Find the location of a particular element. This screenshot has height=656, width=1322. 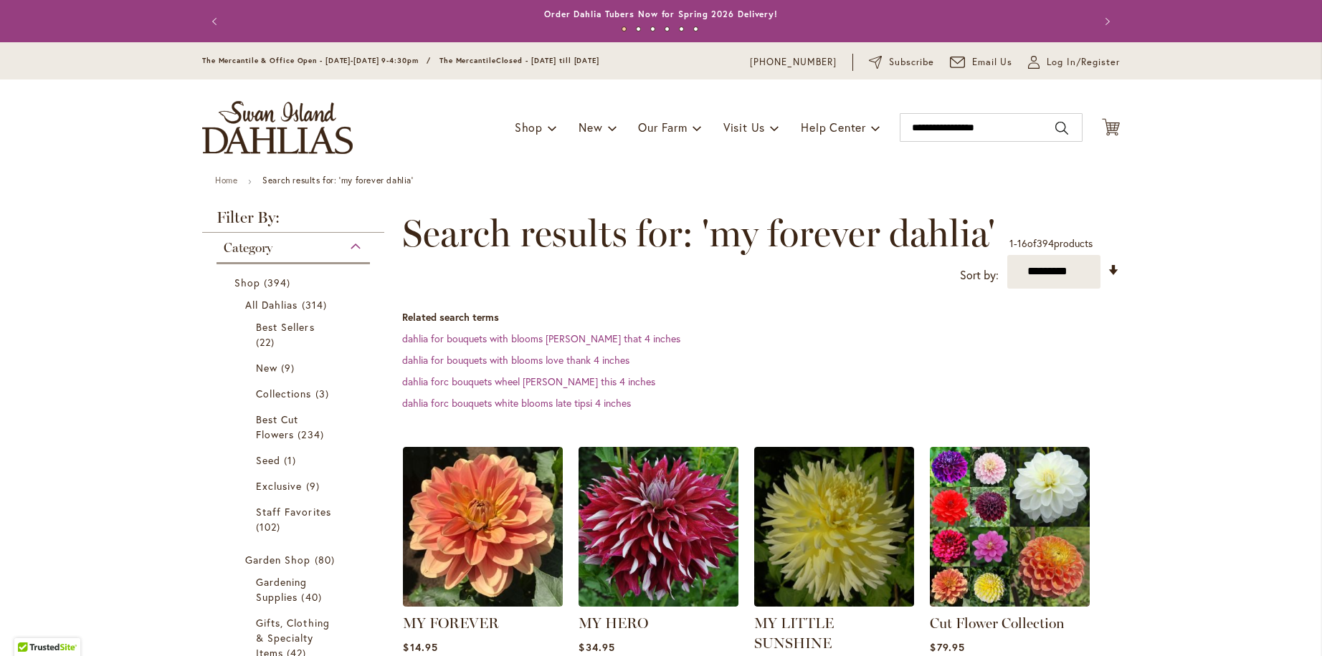

button: Next is located at coordinates (1105, 21).